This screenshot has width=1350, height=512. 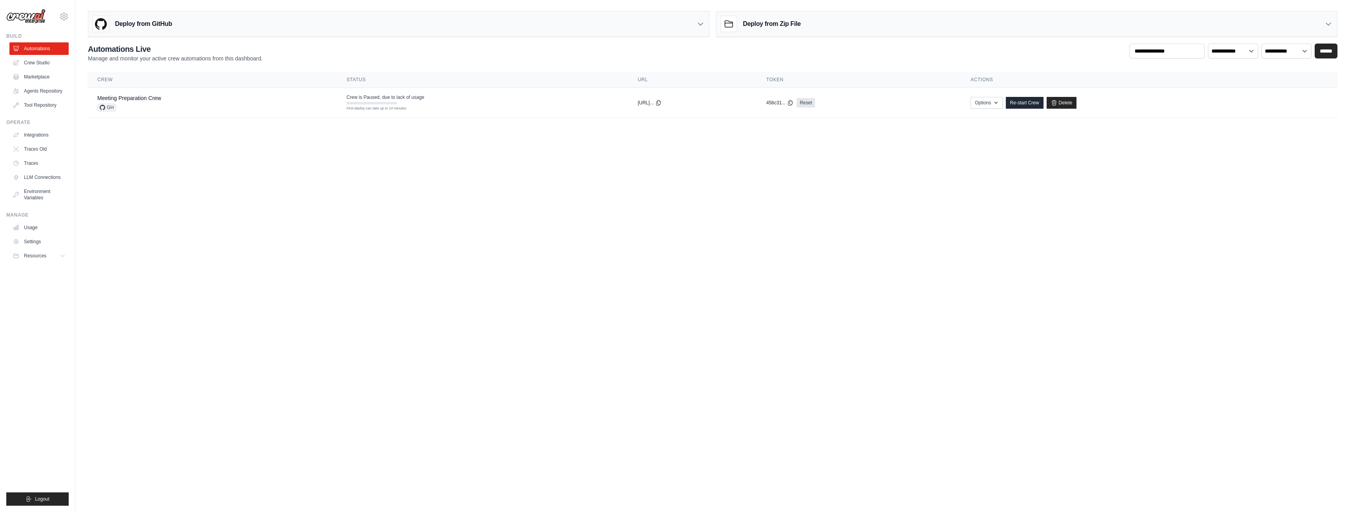 What do you see at coordinates (39, 105) in the screenshot?
I see `a: Tool Repository` at bounding box center [39, 105].